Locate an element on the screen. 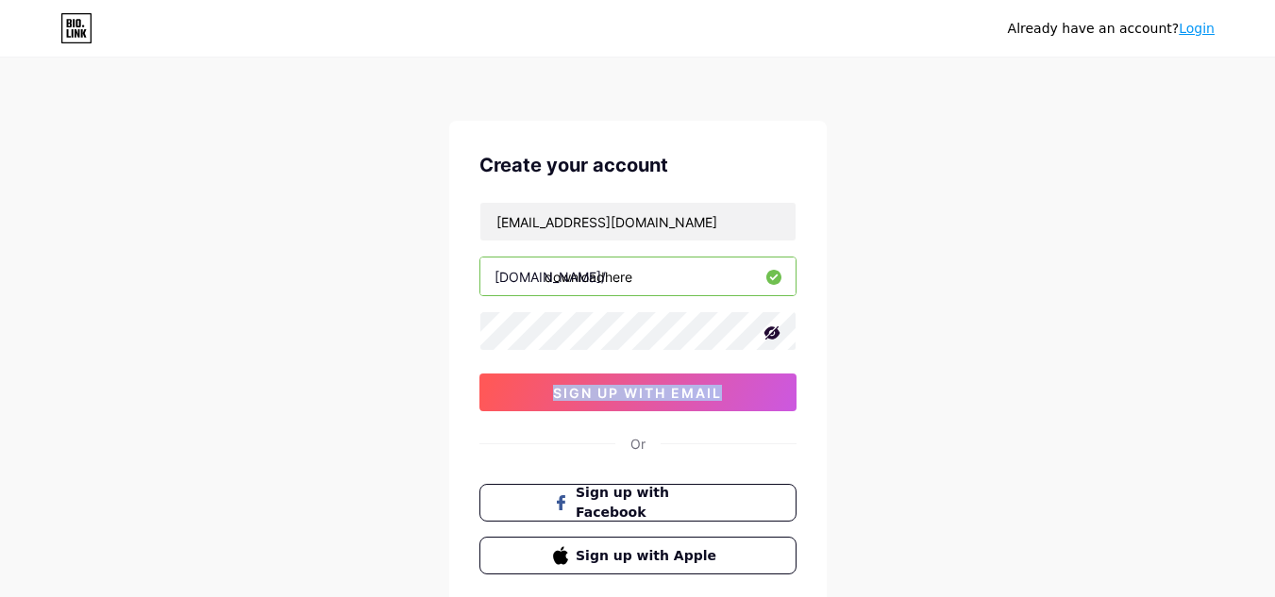 Image resolution: width=1275 pixels, height=597 pixels. a: Sign up with Apple is located at coordinates (638, 556).